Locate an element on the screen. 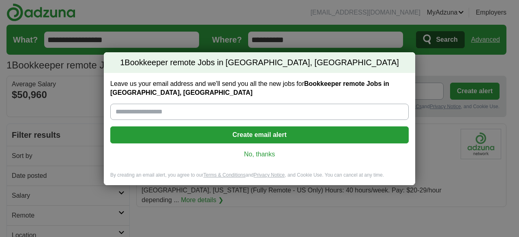 The image size is (519, 237). a: No, thanks is located at coordinates (259, 154).